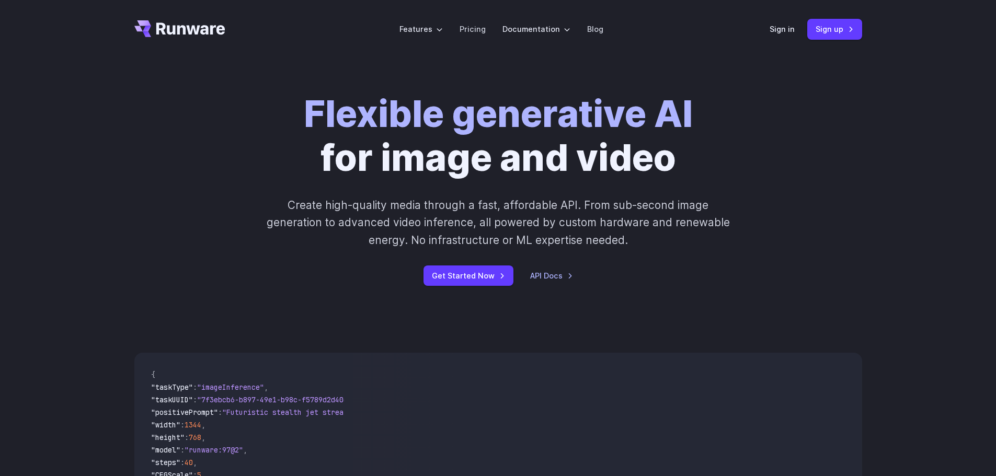  What do you see at coordinates (276, 400) in the screenshot?
I see `span: "7f3ebcb6-b897-49e1-b98c-f5789d2d40d7"` at bounding box center [276, 400].